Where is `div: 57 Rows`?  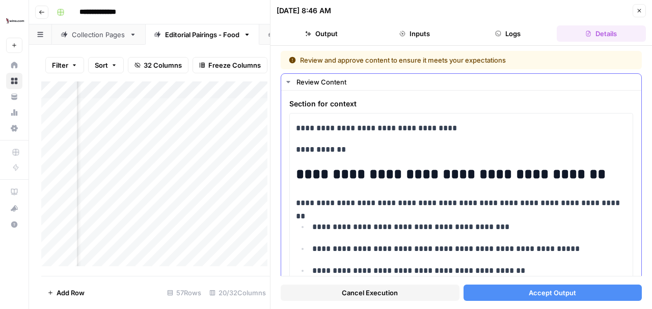
div: 57 Rows is located at coordinates (184, 293).